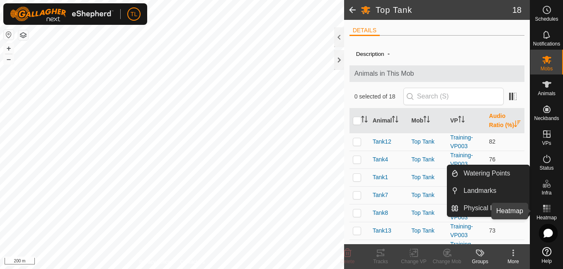 The height and width of the screenshot is (269, 563). I want to click on a: Contact Us, so click(192, 262).